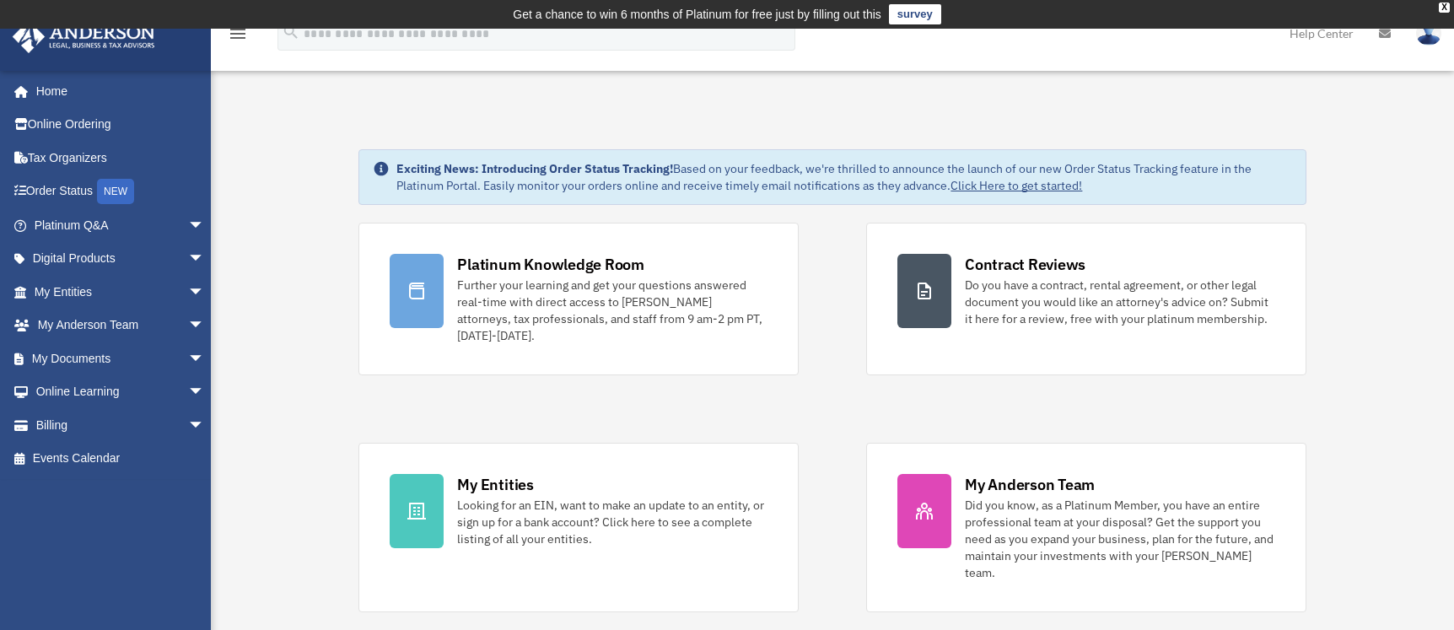  What do you see at coordinates (121, 358) in the screenshot?
I see `a: My Documentsarrow_drop_down` at bounding box center [121, 358].